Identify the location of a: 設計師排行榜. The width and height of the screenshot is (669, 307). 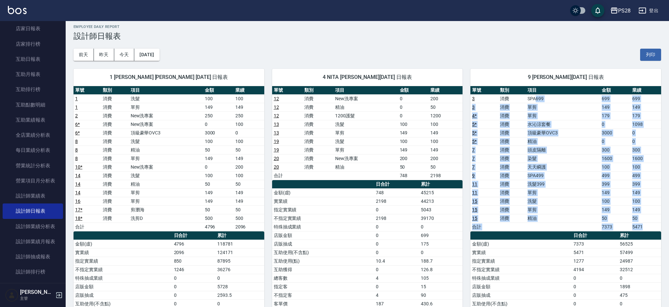
(33, 272).